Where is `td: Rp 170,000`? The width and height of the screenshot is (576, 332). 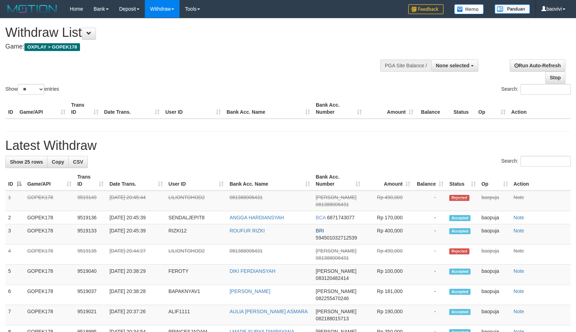
td: Rp 170,000 is located at coordinates (388, 217).